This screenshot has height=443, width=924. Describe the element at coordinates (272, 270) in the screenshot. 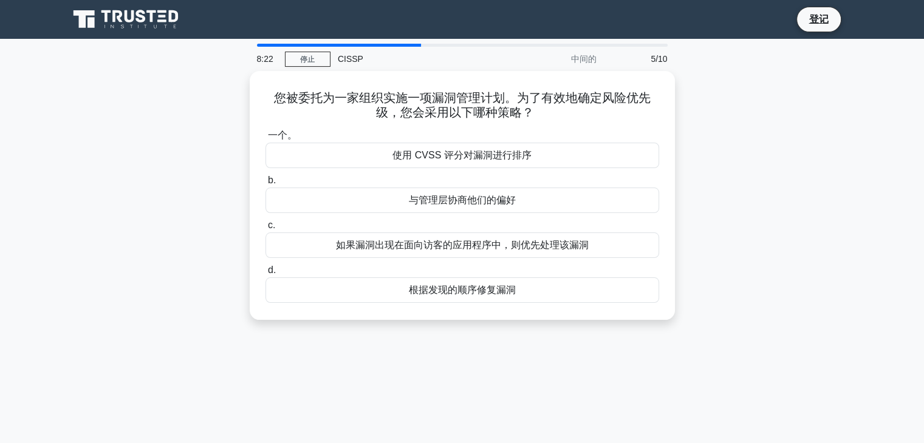

I see `font: d.` at that location.